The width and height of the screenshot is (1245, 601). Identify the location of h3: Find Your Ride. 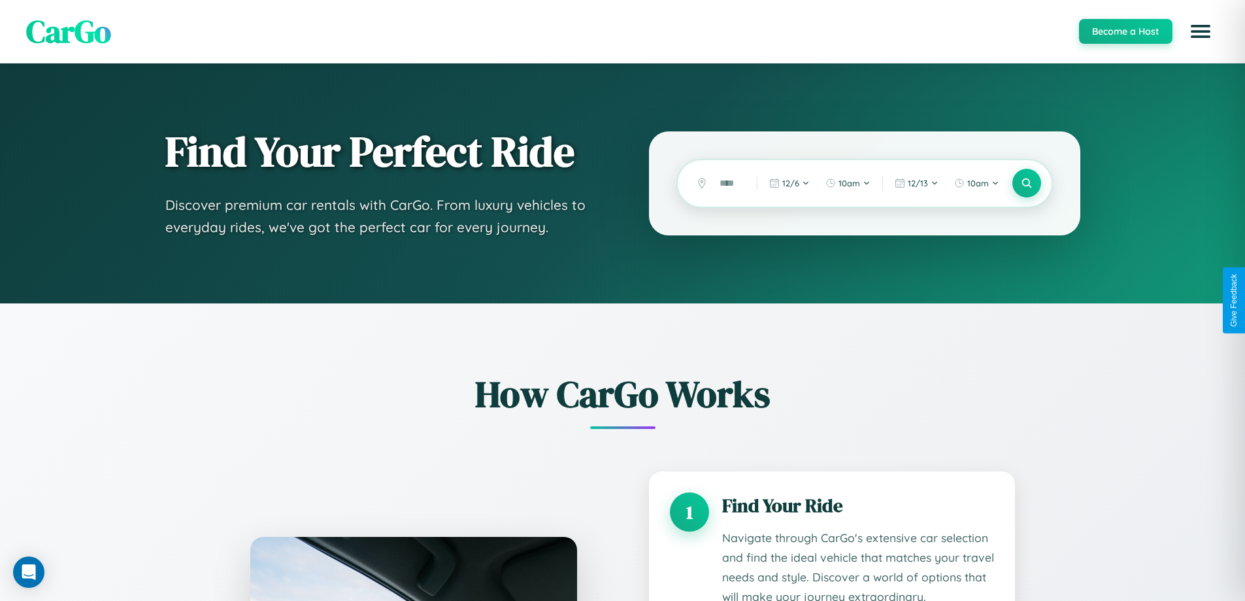
(858, 505).